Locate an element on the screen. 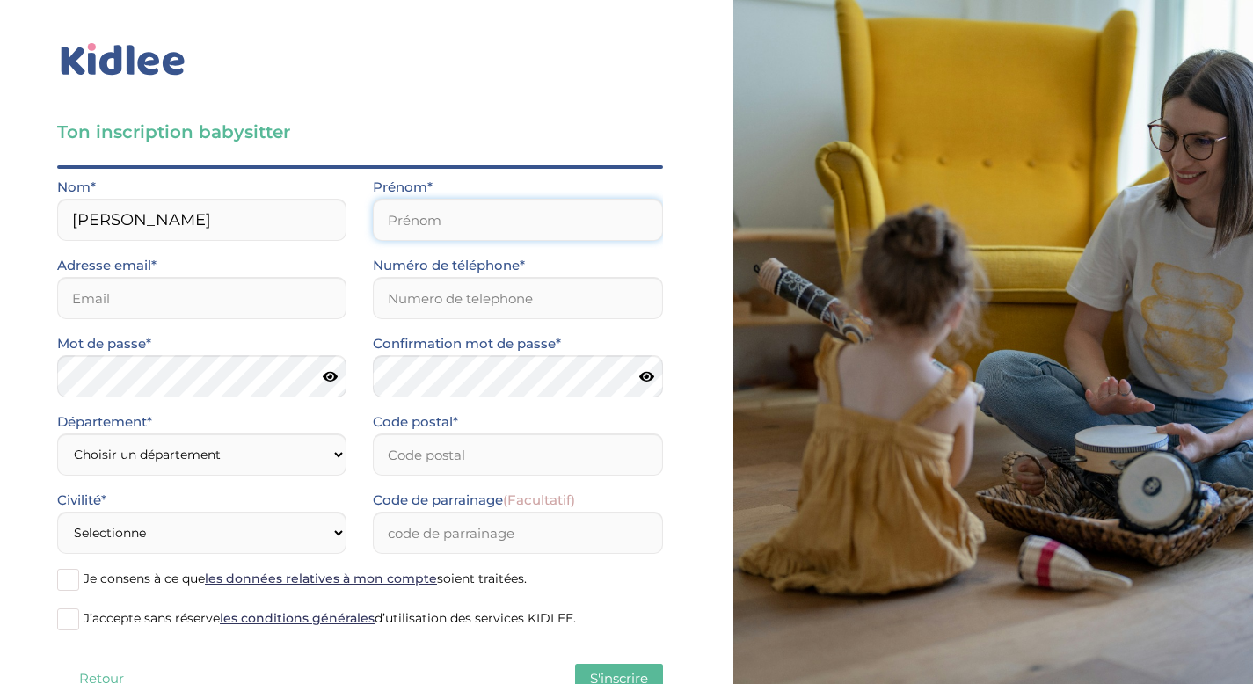 Image resolution: width=1253 pixels, height=684 pixels. span: J’accepte sans réserve d’utilisation des services KIDLEE. is located at coordinates (330, 618).